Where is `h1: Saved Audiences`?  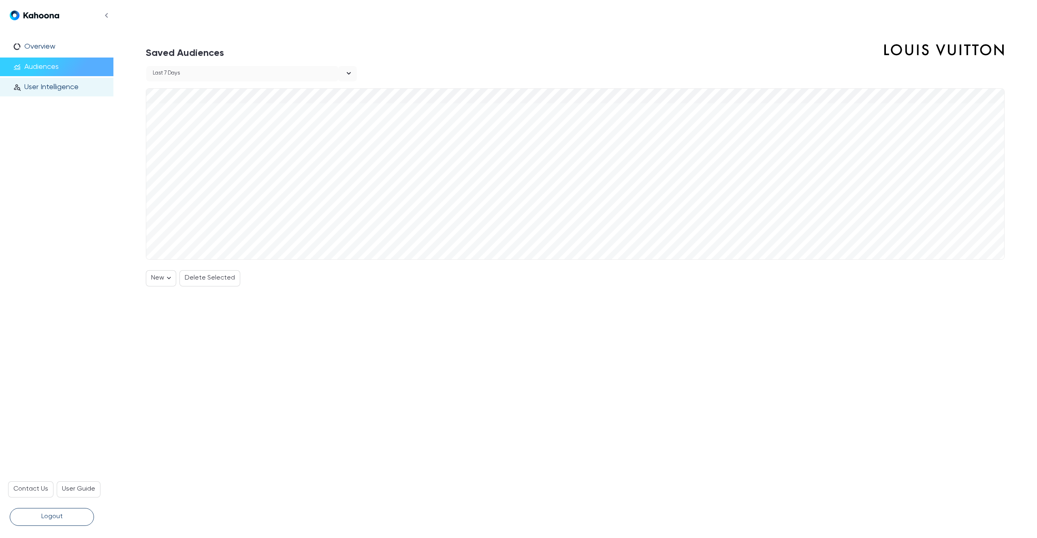 h1: Saved Audiences is located at coordinates (445, 52).